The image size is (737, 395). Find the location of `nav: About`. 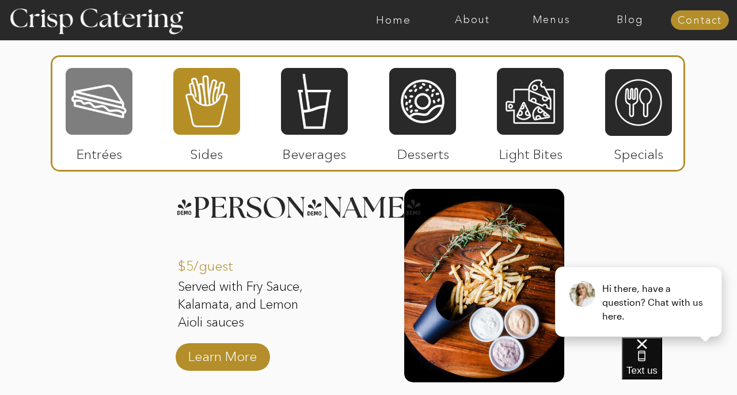

nav: About is located at coordinates (472, 20).